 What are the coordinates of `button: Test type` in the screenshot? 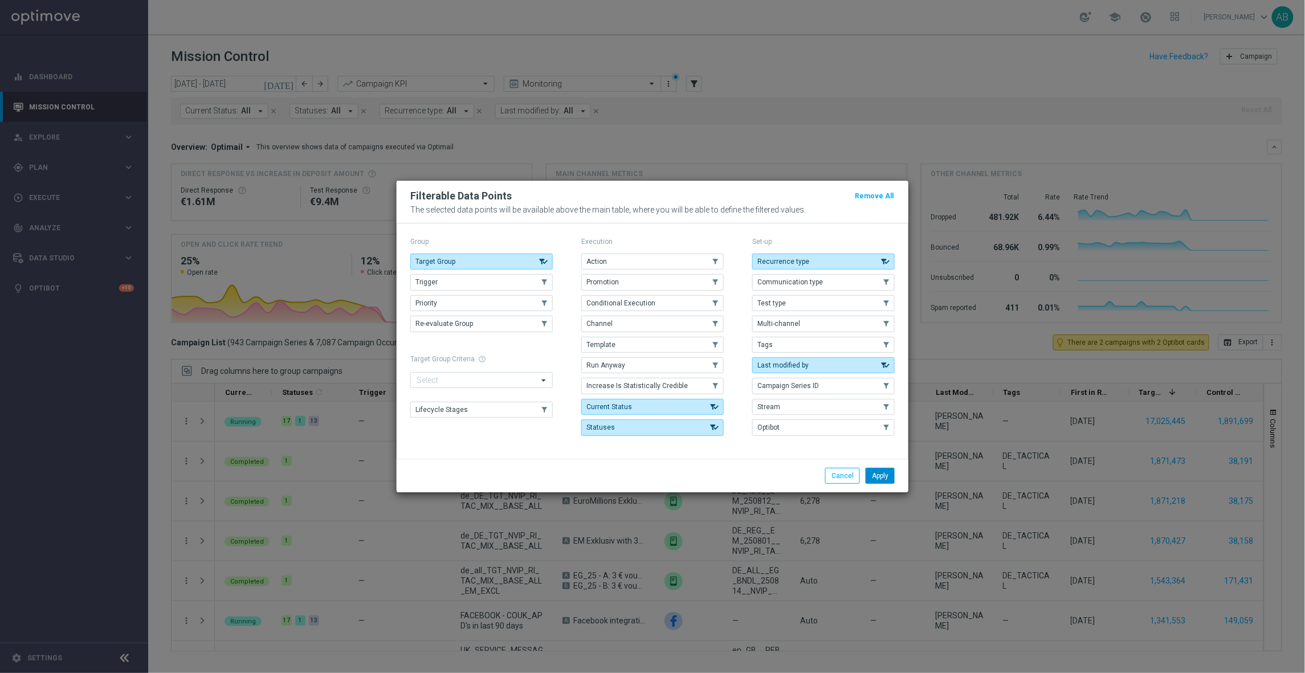 It's located at (823, 303).